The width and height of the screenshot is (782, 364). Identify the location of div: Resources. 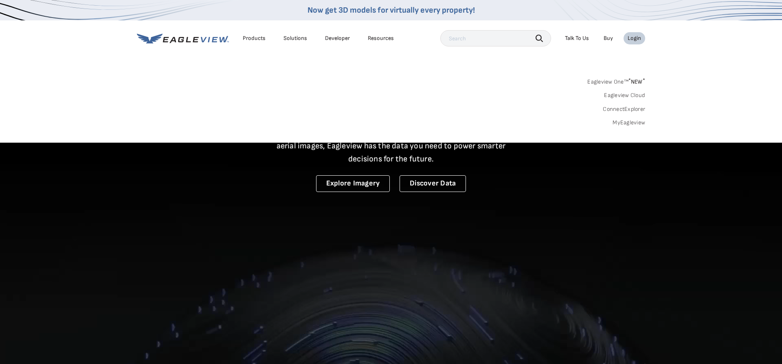
(381, 38).